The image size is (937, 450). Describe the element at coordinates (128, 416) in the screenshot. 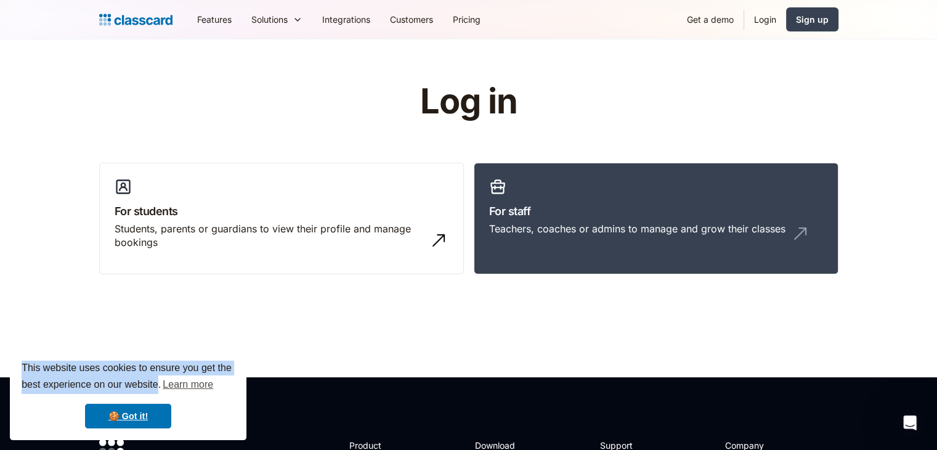

I see `a: dismiss cookie message` at that location.